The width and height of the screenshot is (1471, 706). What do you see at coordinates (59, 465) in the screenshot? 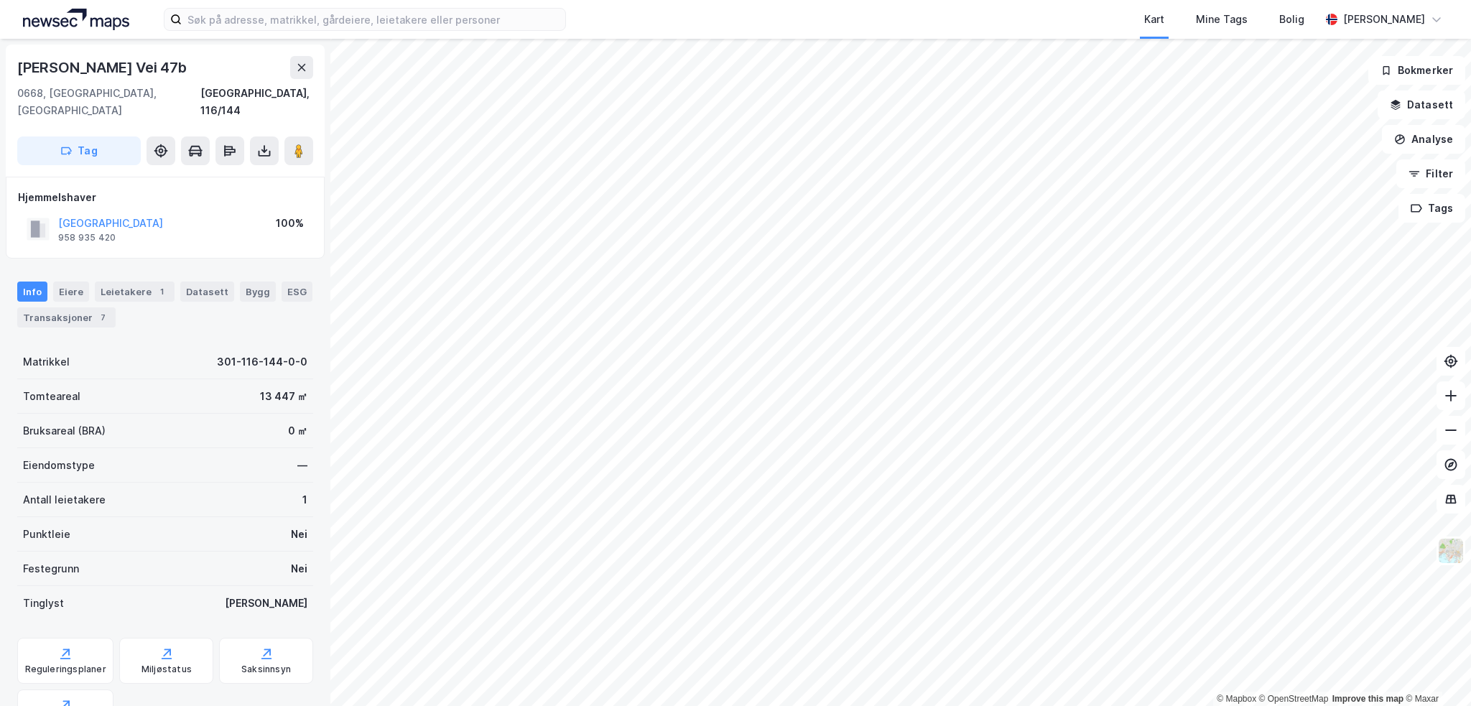
I see `div: Eiendomstype` at bounding box center [59, 465].